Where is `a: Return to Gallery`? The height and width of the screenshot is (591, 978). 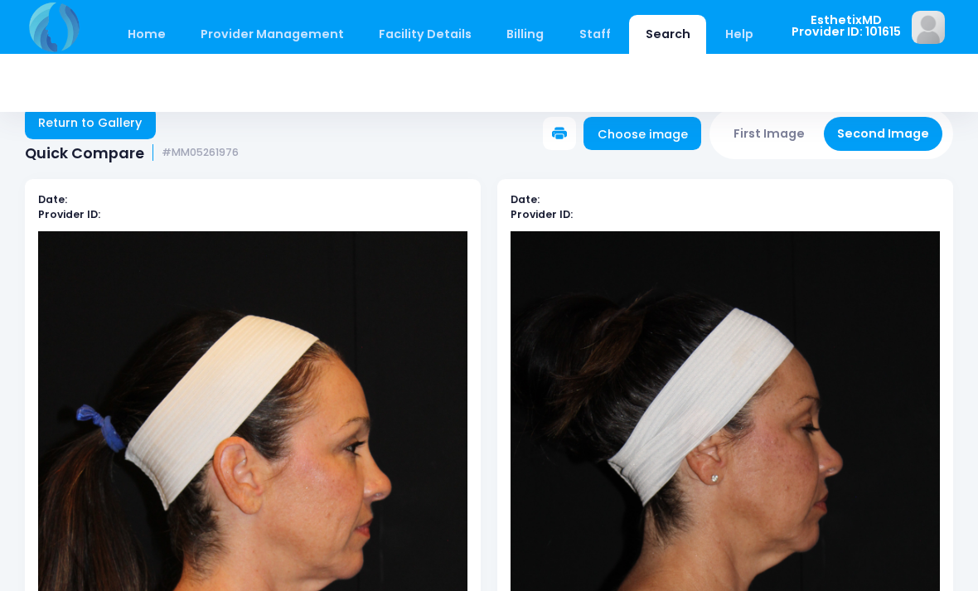 a: Return to Gallery is located at coordinates (90, 123).